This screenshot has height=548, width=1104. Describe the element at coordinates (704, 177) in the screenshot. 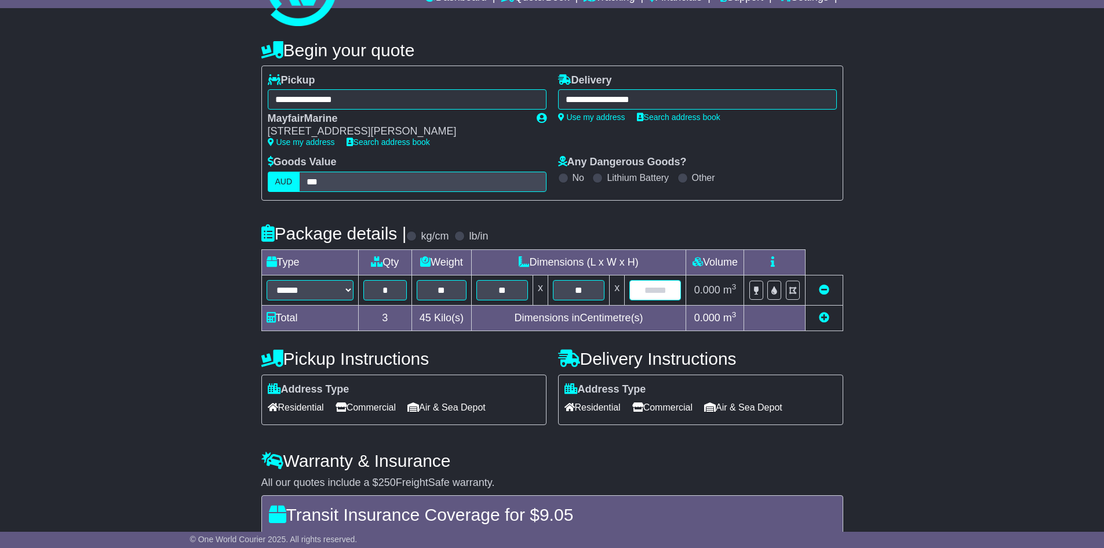

I see `label: Other` at that location.